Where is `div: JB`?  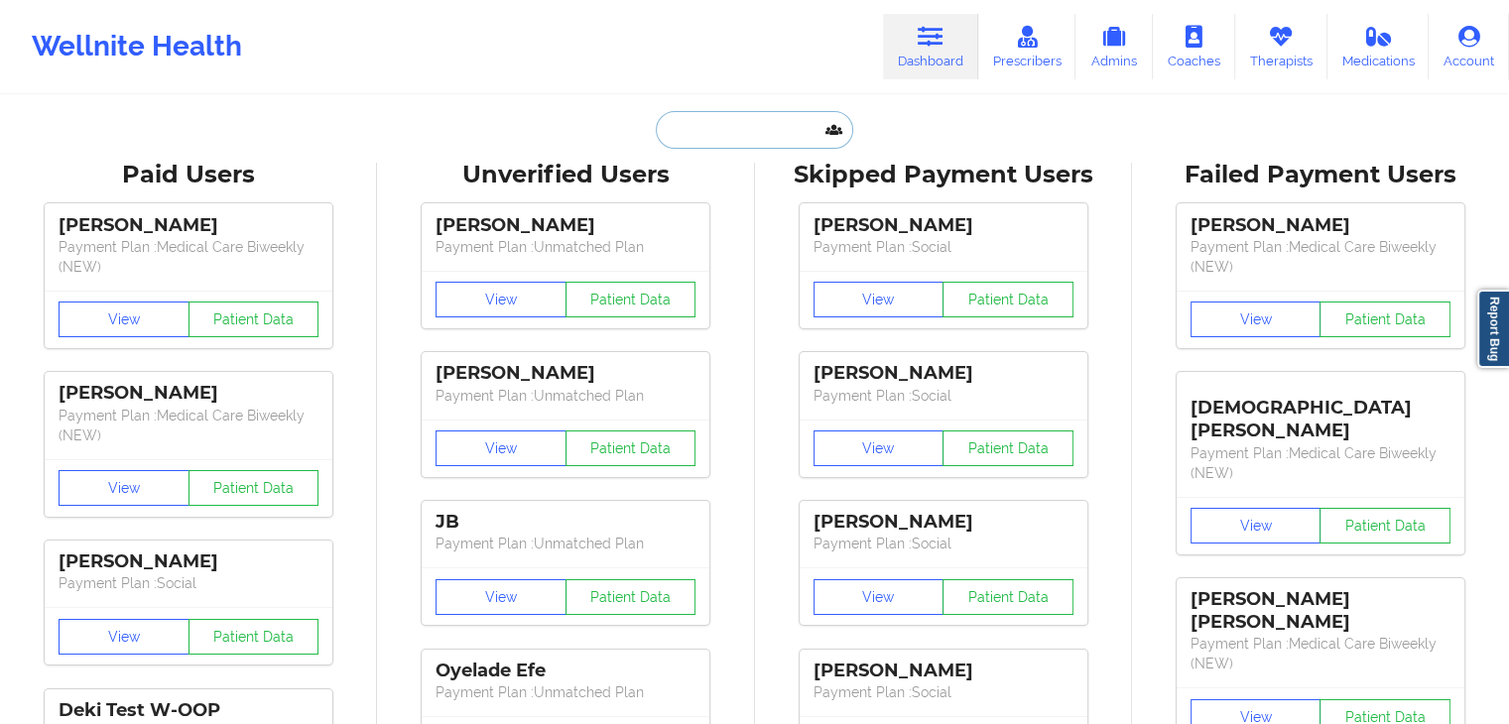
div: JB is located at coordinates (565, 522).